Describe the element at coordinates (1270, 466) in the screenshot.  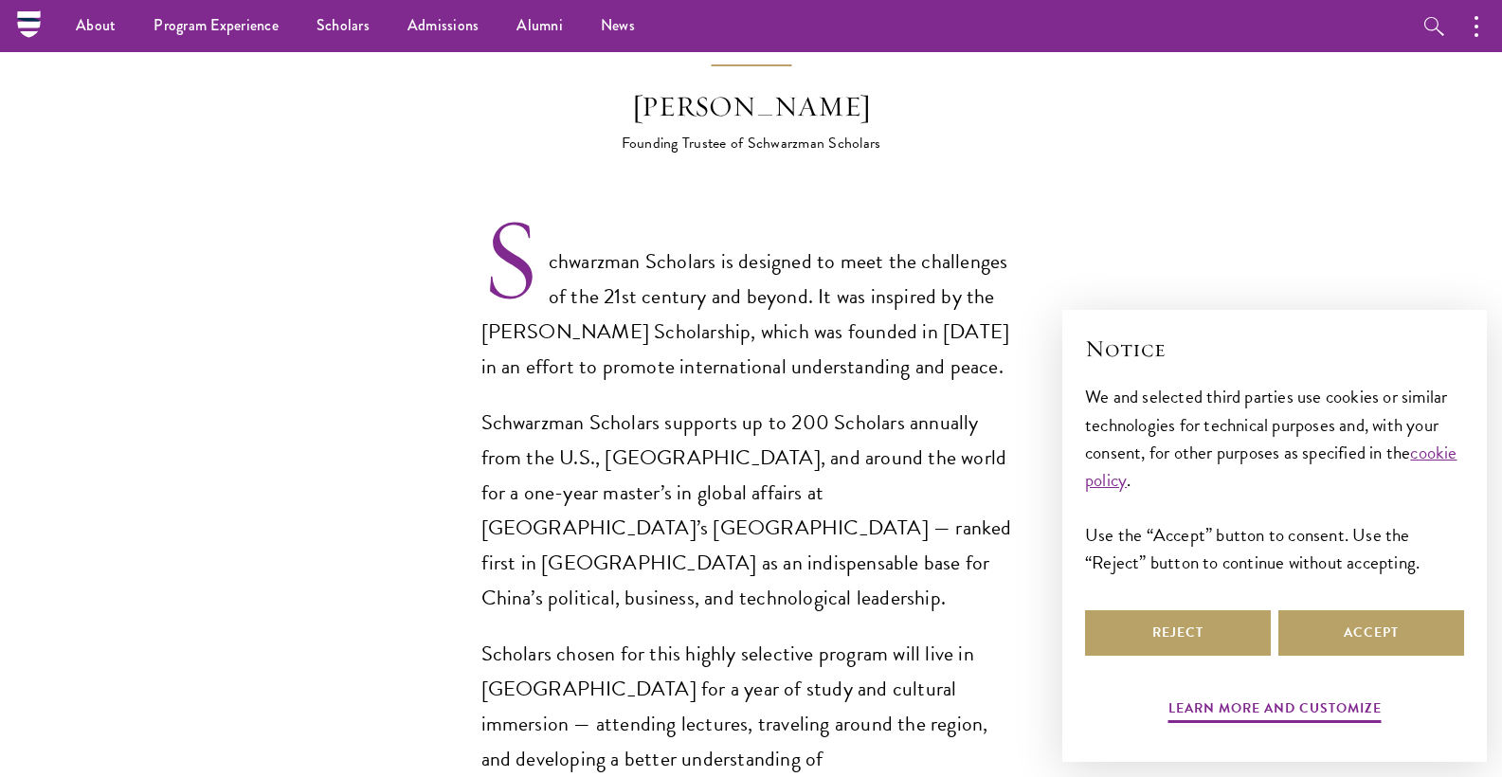
I see `a: cookie policy` at that location.